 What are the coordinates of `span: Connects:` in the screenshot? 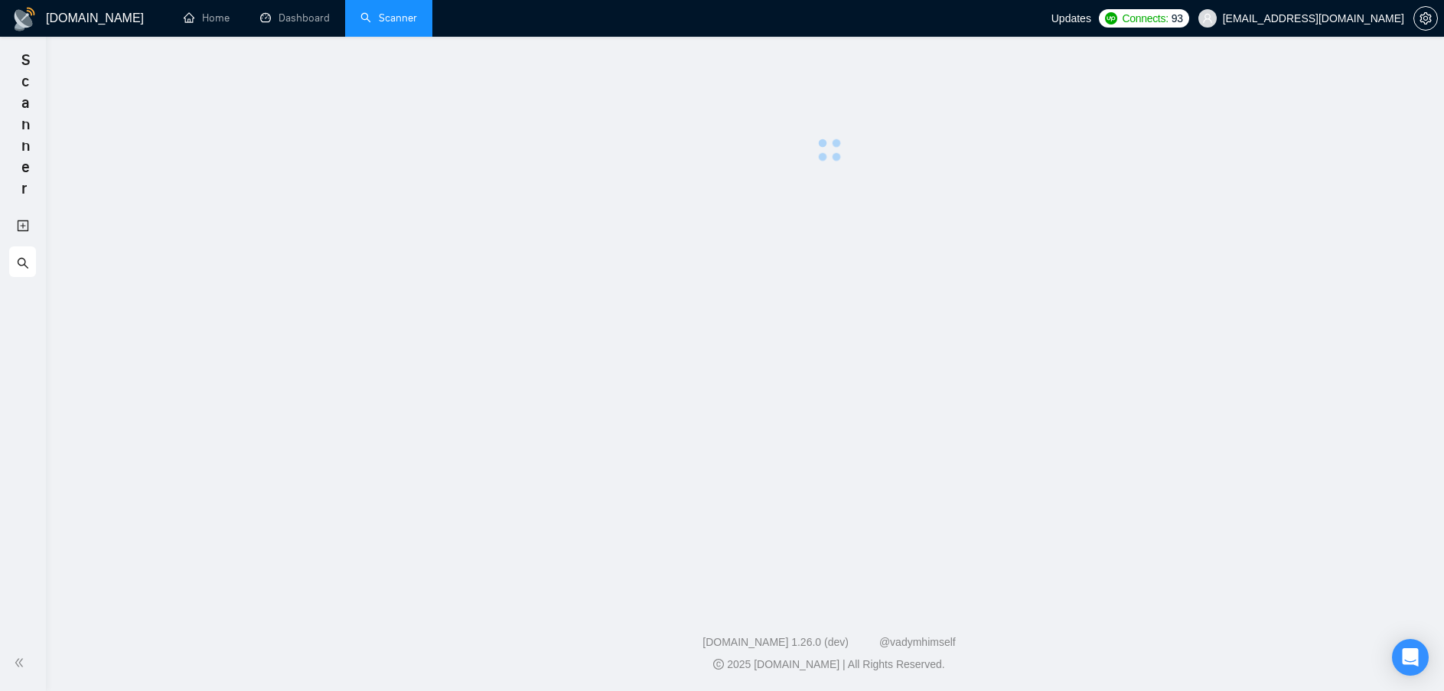 It's located at (1145, 18).